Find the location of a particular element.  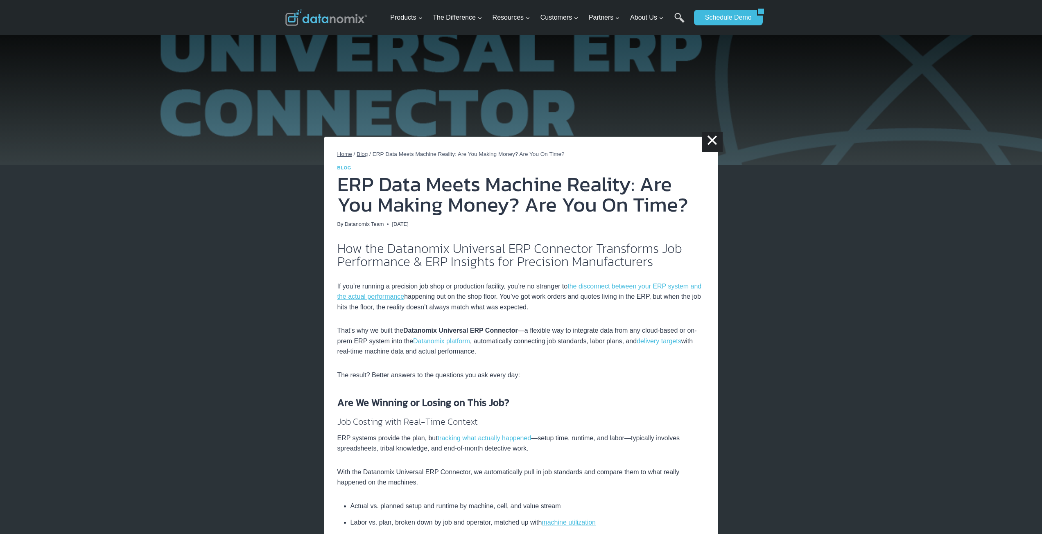

span: The Difference is located at coordinates (457, 18).